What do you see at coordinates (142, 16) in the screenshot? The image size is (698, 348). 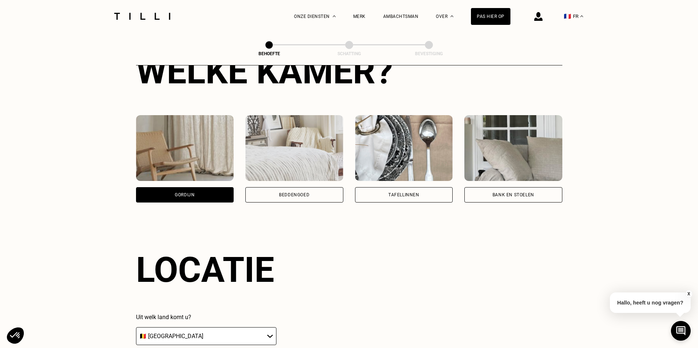 I see `img: Tilli Dressmaking Service-logo` at bounding box center [142, 16].